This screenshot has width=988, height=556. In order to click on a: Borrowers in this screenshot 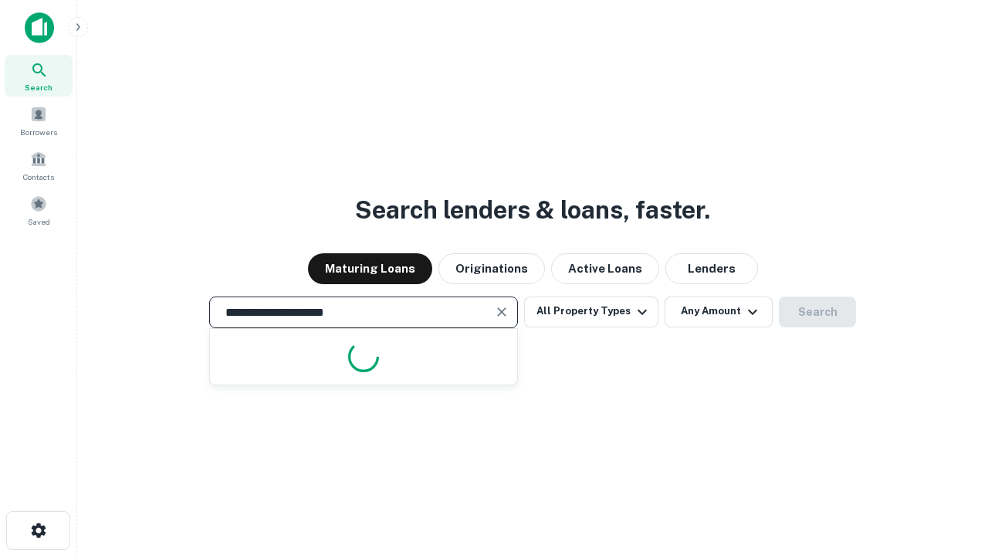, I will do `click(39, 120)`.